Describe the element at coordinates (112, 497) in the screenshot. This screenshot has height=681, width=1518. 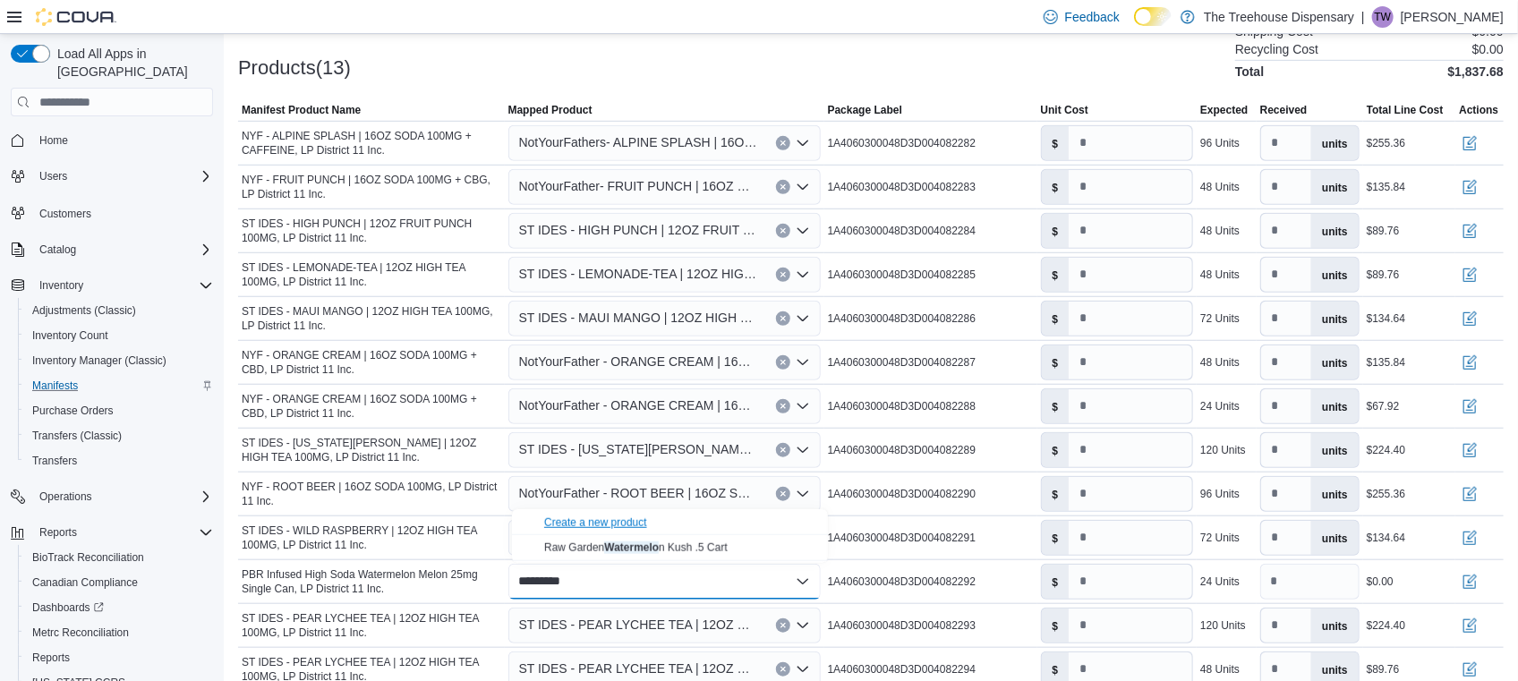
I see `button: Operations` at that location.